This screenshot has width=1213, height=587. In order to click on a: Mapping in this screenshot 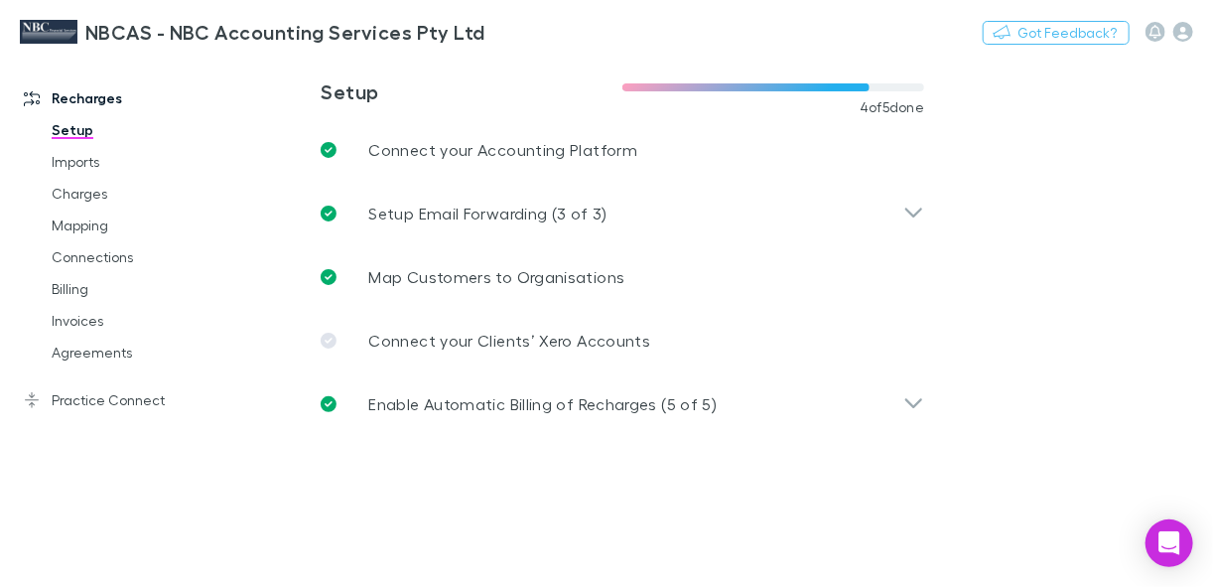, I will do `click(139, 225)`.